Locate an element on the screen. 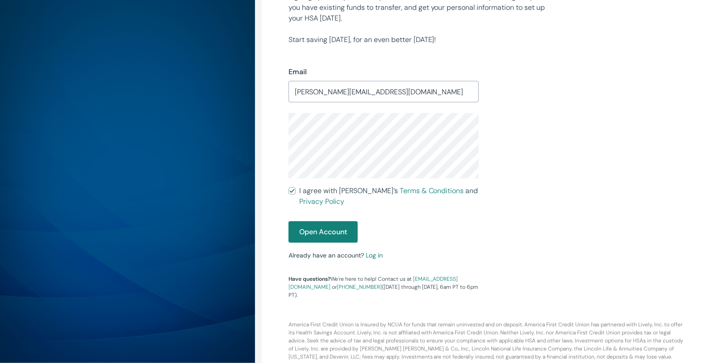  p: America First Credit Union is Insured by NCUA for funds that remain uninvested and on deposit. Am... is located at coordinates (484, 330).